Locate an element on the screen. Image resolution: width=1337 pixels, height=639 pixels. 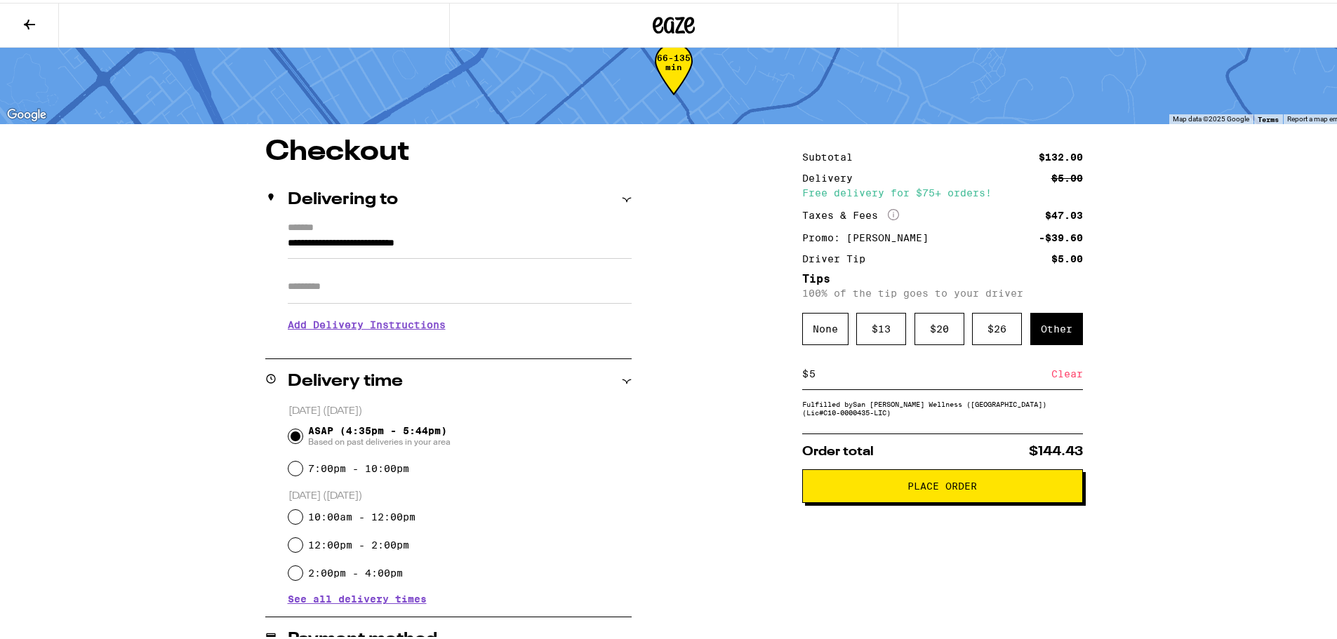
span: ASAP (4:35pm - 5:44pm) is located at coordinates (379, 434).